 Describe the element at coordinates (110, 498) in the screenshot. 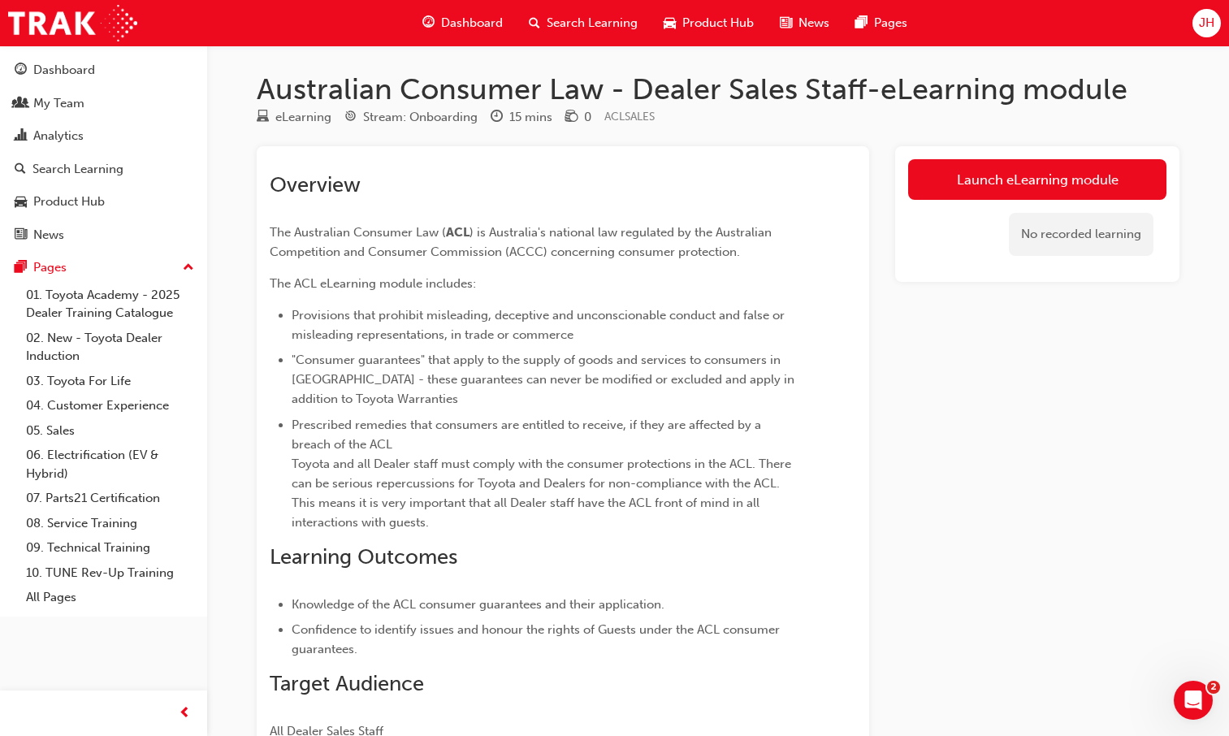

I see `a: 07. Parts21 Certification` at that location.